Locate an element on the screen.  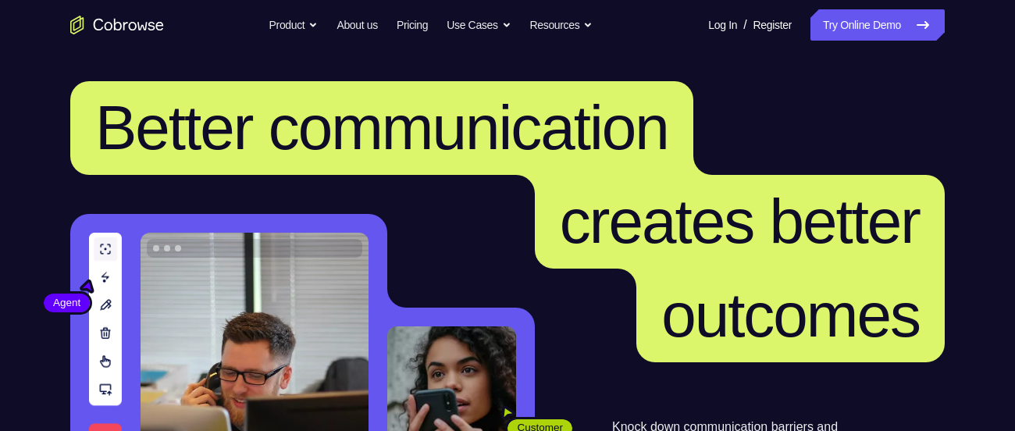
a: Pricing is located at coordinates (412, 25).